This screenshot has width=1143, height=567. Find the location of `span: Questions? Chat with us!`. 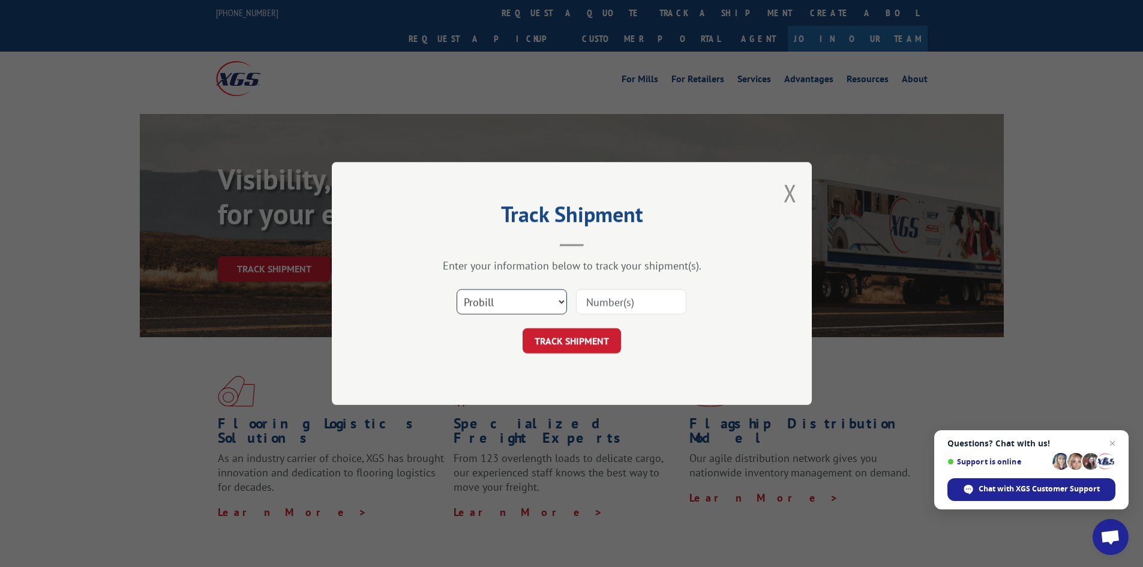

span: Questions? Chat with us! is located at coordinates (1032, 443).